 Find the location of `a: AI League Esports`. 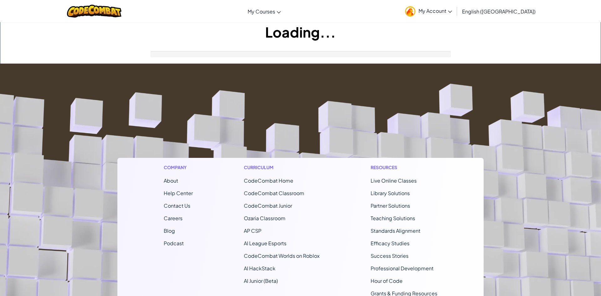

a: AI League Esports is located at coordinates (265, 243).